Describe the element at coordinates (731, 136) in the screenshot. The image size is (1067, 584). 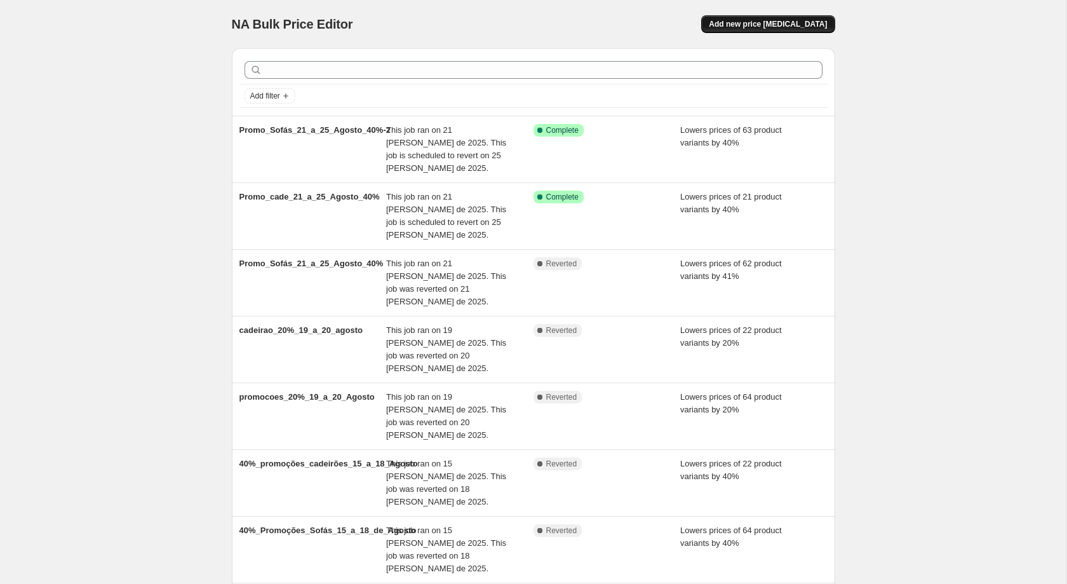
I see `span: Lowers prices of 63 product variants by 40%` at that location.